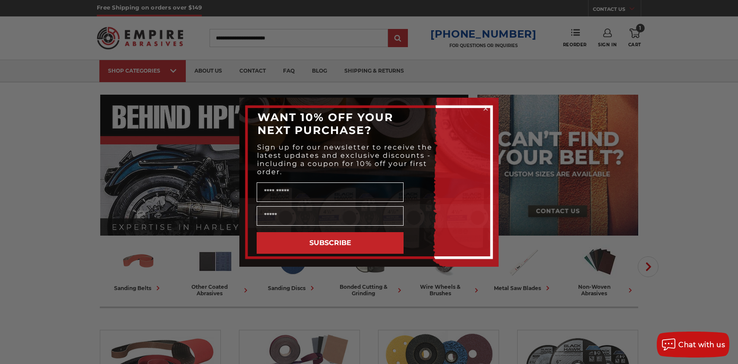 The width and height of the screenshot is (738, 364). Describe the element at coordinates (345, 159) in the screenshot. I see `span: Sign up for our newsletter to receive the latest updates and exclusive discounts - including a co...` at that location.